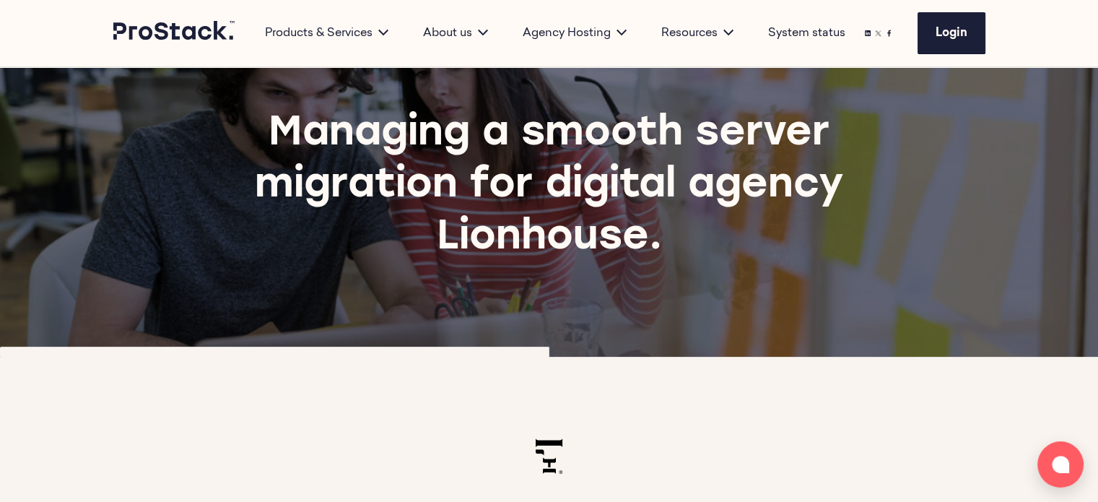 The height and width of the screenshot is (502, 1098). Describe the element at coordinates (549, 186) in the screenshot. I see `h1: Managing a smooth server migration for digital agency Lionhouse.` at that location.